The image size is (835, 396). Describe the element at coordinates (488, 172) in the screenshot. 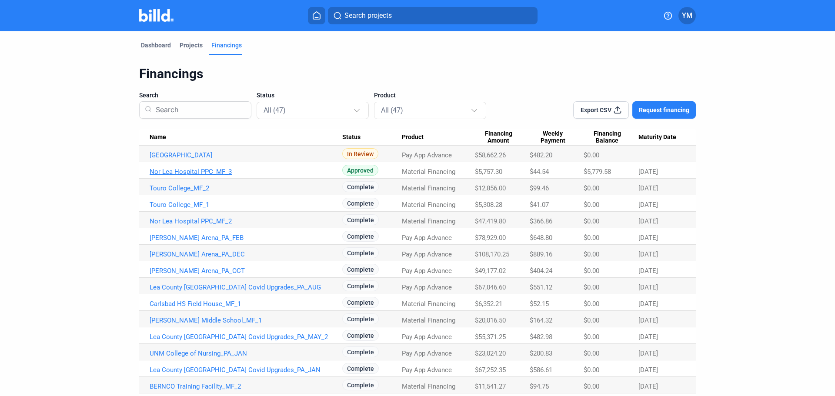

I see `span: $5,757.30` at that location.